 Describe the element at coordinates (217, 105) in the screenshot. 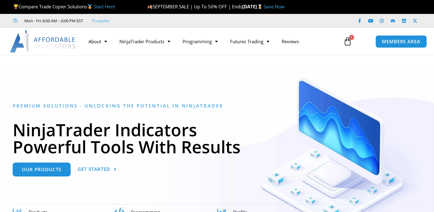

I see `h6: Premium Solutions - Unlocking the Potential in NinjaTrader` at that location.